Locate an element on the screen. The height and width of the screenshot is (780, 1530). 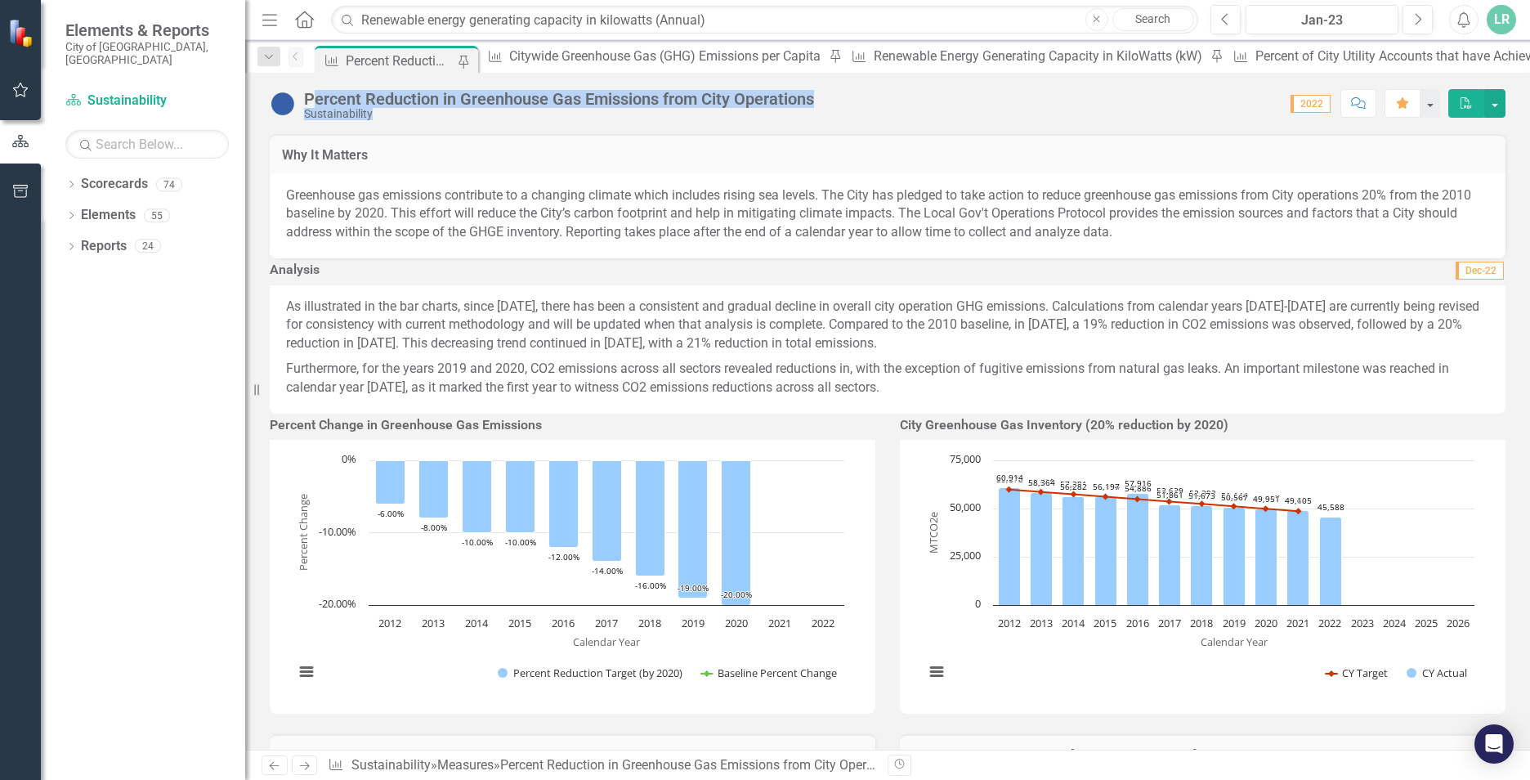
div: Citywide Greenhouse Gas (GHG) Emissions per Capita is located at coordinates (667, 56).